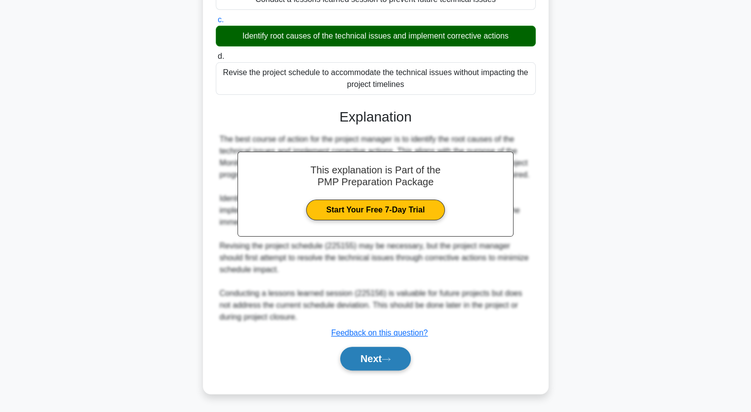 Image resolution: width=751 pixels, height=412 pixels. What do you see at coordinates (221, 56) in the screenshot?
I see `span: d.` at bounding box center [221, 56].